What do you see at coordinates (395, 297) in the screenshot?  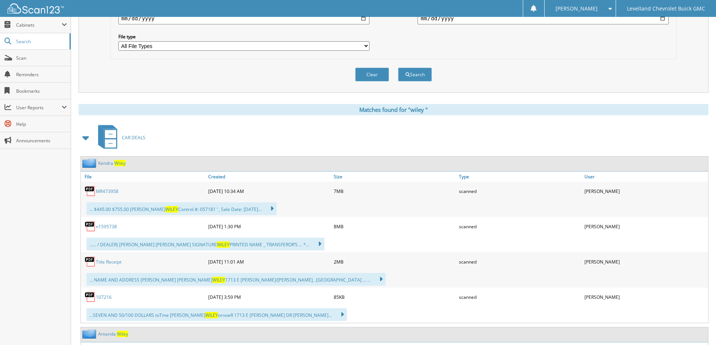 I see `div: 85KB` at bounding box center [395, 297].